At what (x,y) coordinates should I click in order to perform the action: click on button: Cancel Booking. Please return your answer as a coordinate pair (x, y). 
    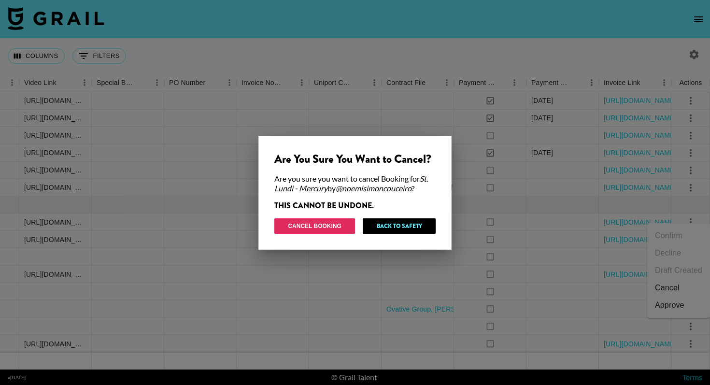
    Looking at the image, I should click on (314, 226).